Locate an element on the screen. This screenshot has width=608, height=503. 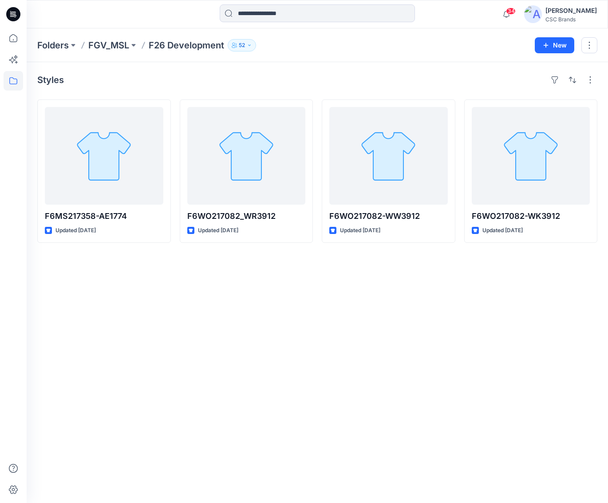
p: FGV_MSL is located at coordinates (109, 45).